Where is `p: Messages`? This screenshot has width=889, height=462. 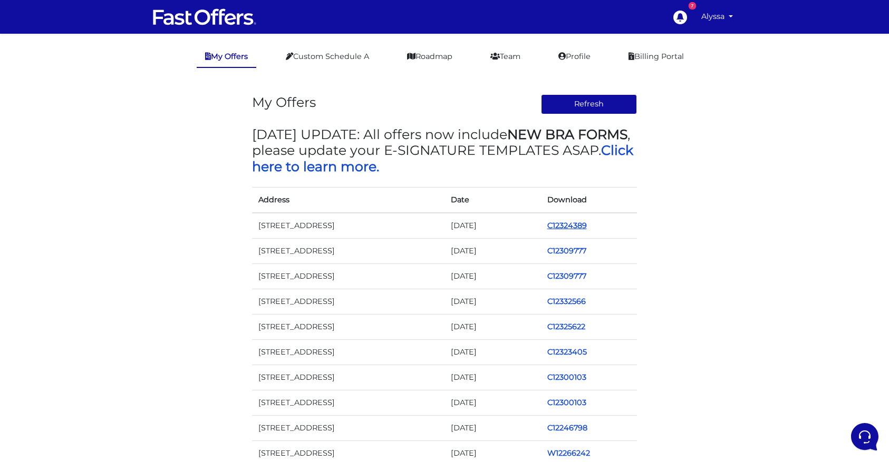 p: Messages is located at coordinates (105, 358).